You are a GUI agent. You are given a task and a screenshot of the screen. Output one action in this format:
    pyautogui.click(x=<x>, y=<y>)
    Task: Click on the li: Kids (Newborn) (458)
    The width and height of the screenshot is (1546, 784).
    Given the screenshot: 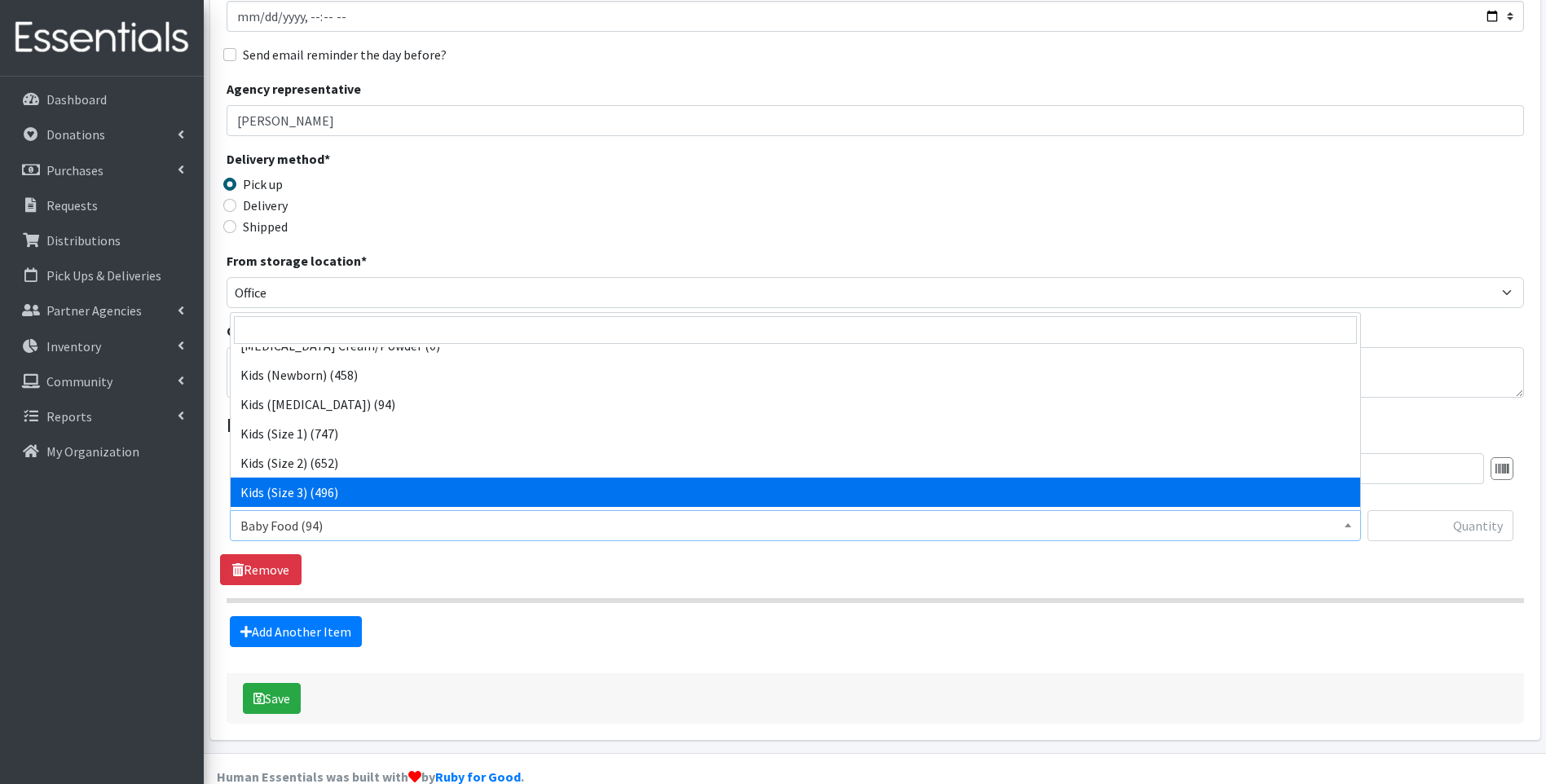 What is the action you would take?
    pyautogui.click(x=795, y=375)
    